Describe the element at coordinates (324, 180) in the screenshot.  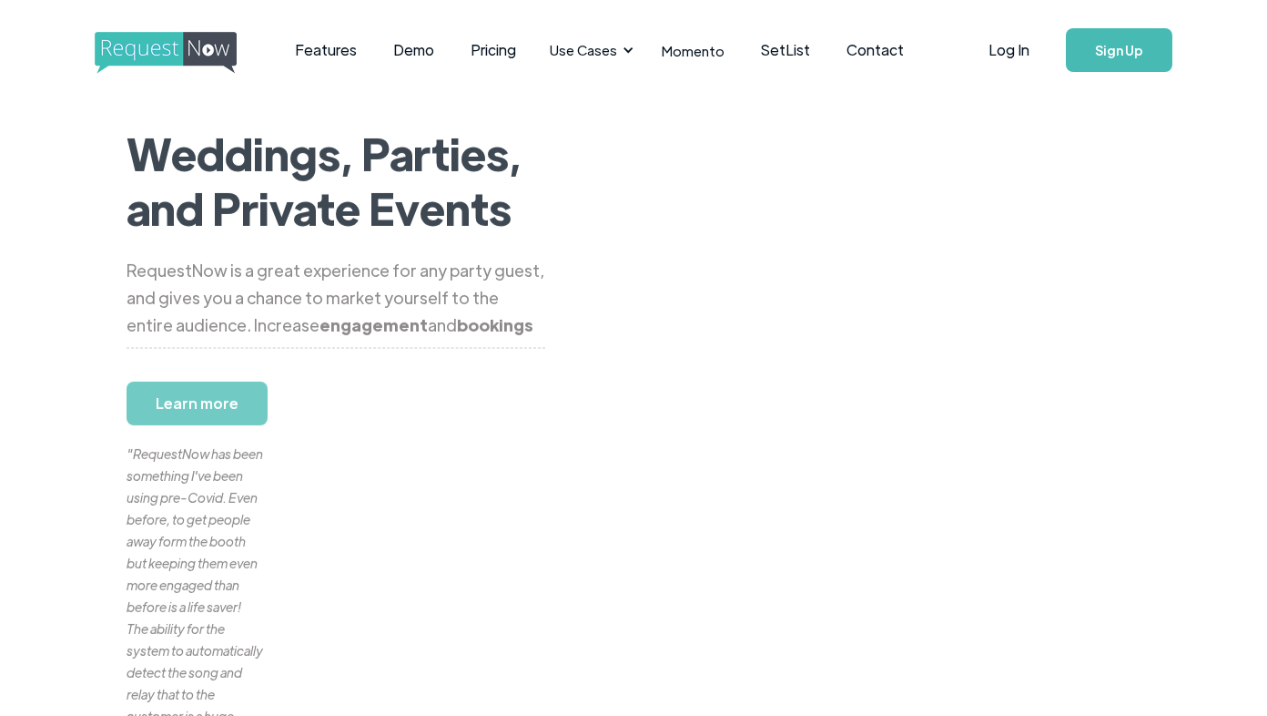
I see `strong: Weddings, Parties, and Private Events` at that location.